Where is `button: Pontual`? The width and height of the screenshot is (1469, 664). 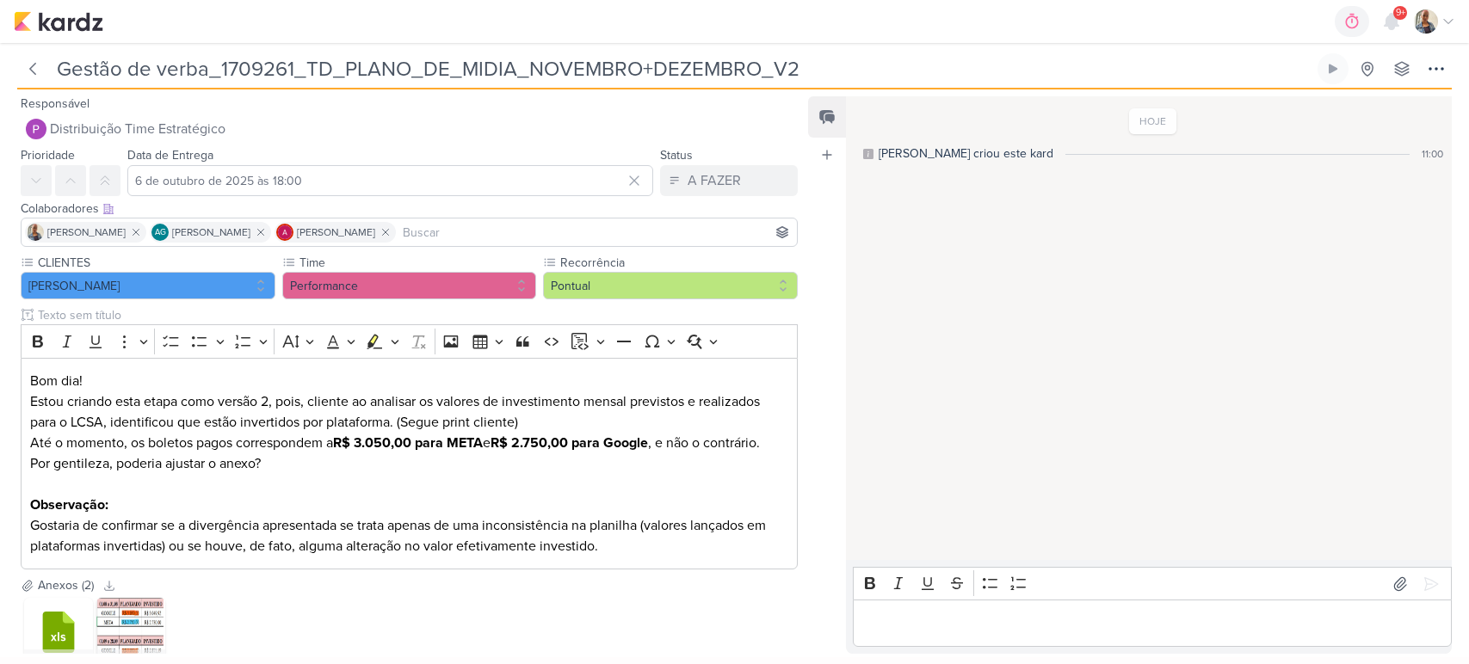
button: Pontual is located at coordinates (670, 286).